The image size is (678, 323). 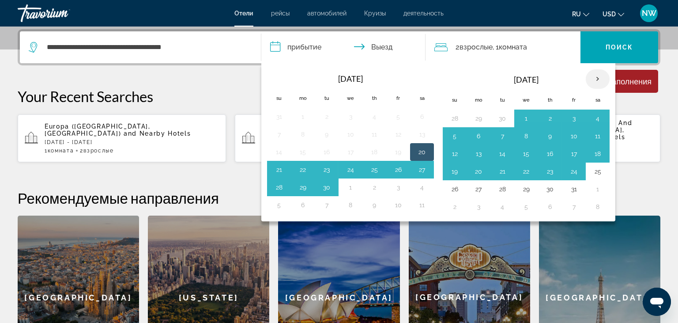 I want to click on button: Day 26, so click(x=455, y=189).